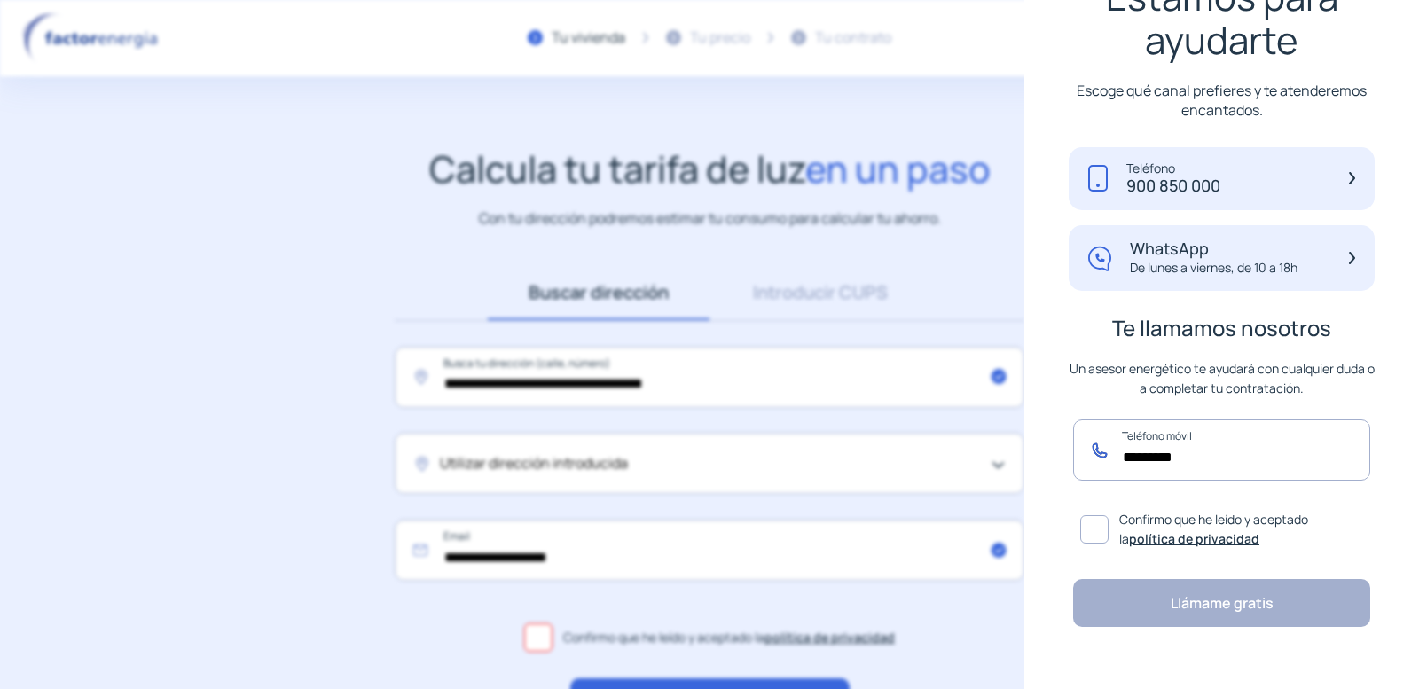 The width and height of the screenshot is (1419, 689). I want to click on div: Tu contrato, so click(853, 38).